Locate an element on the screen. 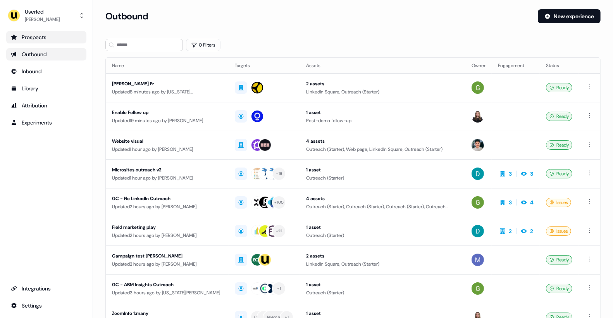 The width and height of the screenshot is (613, 318). a: Go to attribution is located at coordinates (46, 105).